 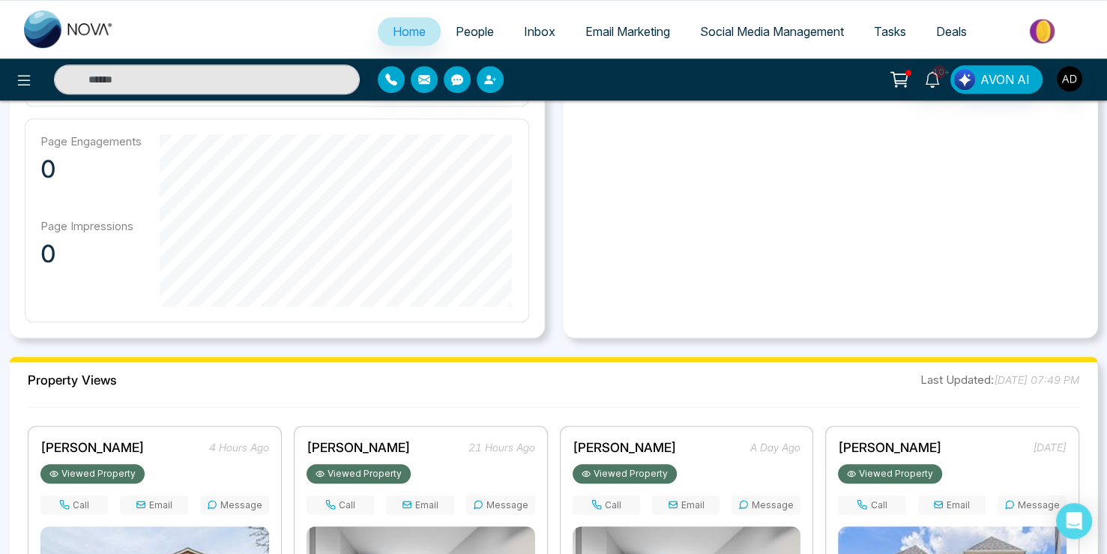 What do you see at coordinates (474, 31) in the screenshot?
I see `a: People` at bounding box center [474, 31].